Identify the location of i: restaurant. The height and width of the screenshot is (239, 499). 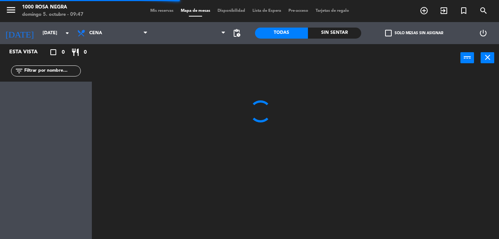
(75, 52).